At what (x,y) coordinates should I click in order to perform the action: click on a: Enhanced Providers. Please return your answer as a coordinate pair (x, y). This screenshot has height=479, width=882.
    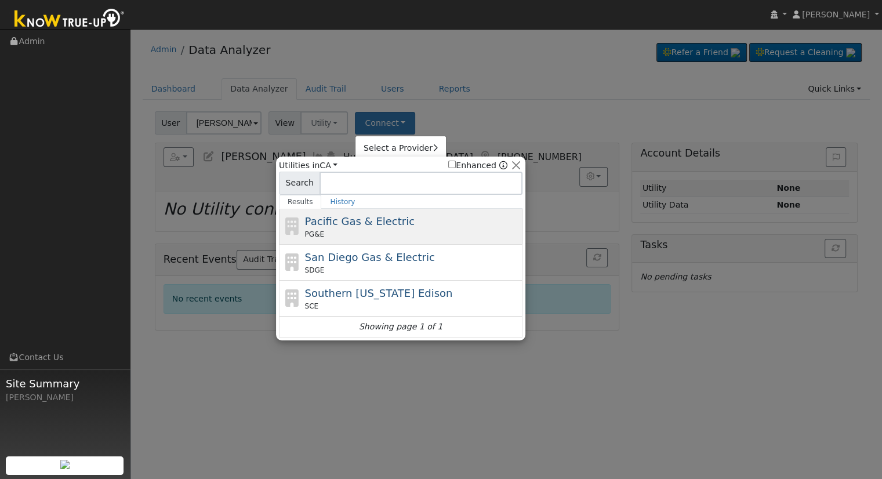
    Looking at the image, I should click on (503, 165).